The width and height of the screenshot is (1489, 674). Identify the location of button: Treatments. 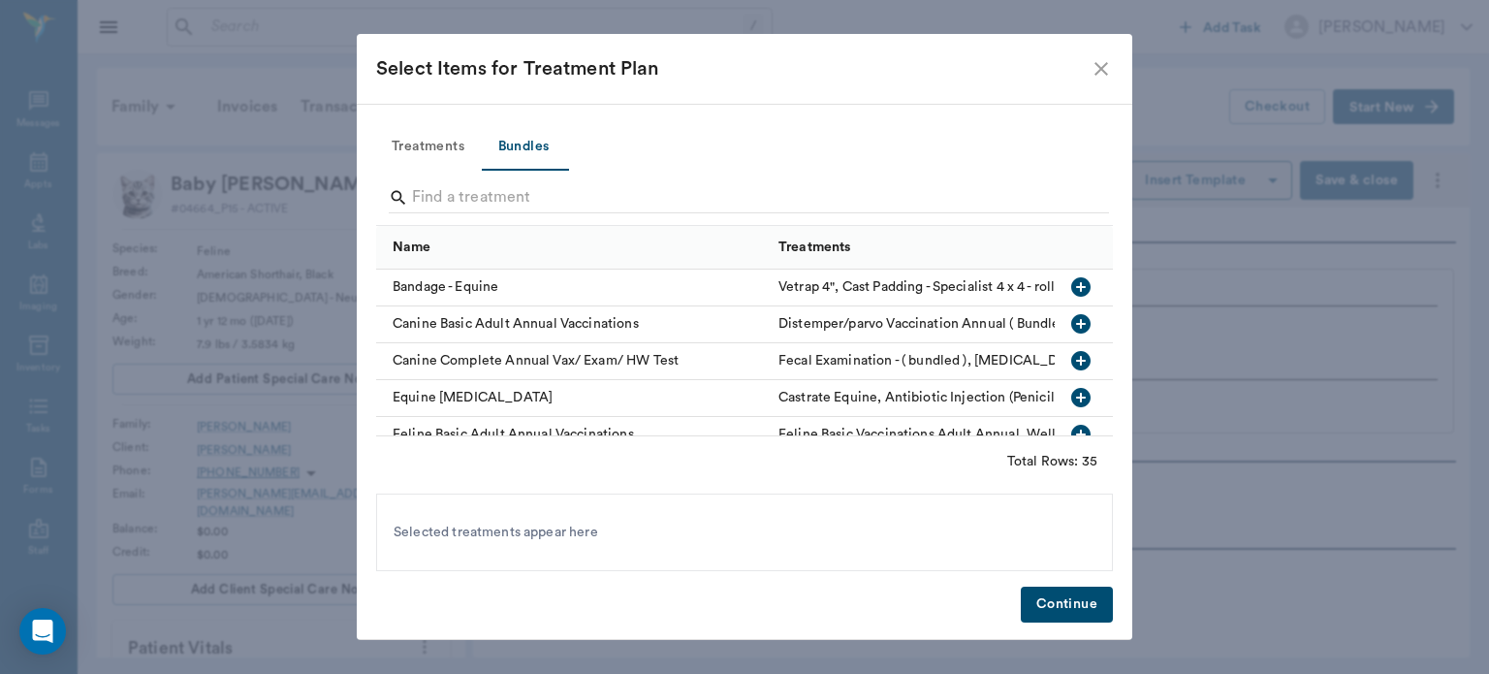
(427, 147).